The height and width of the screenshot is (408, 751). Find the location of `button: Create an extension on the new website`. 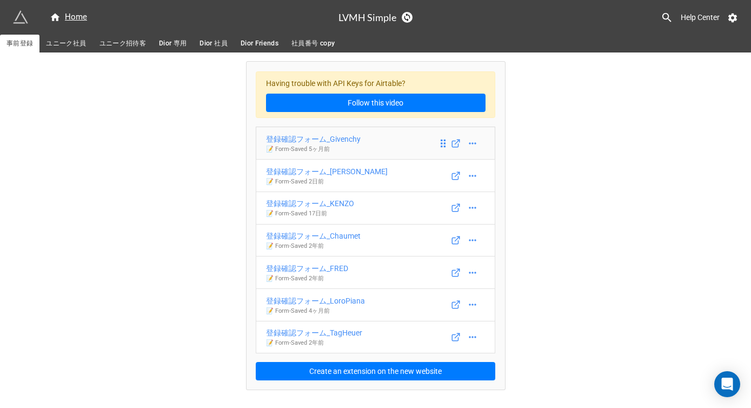

button: Create an extension on the new website is located at coordinates (375, 371).